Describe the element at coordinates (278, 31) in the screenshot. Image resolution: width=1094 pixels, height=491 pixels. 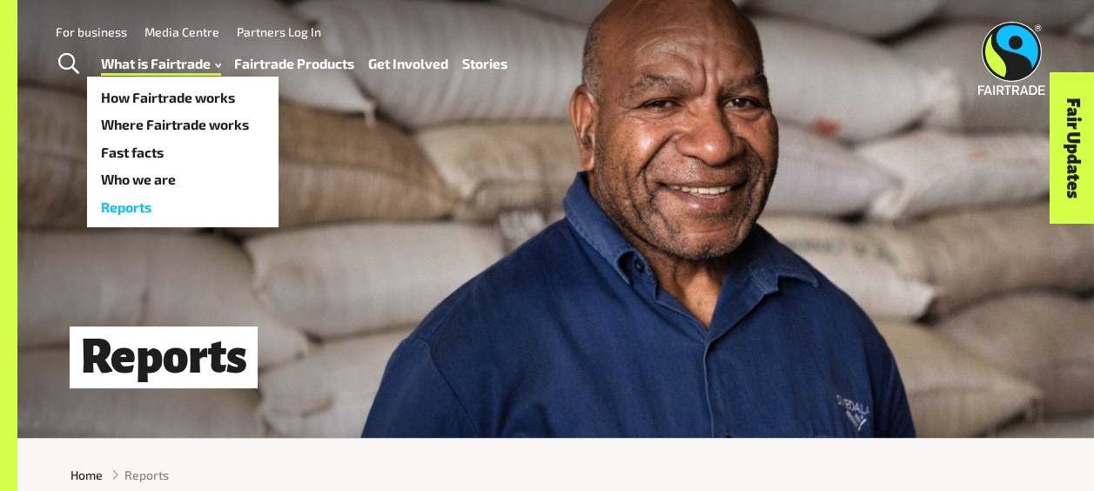
I see `a: Partners Log In` at that location.